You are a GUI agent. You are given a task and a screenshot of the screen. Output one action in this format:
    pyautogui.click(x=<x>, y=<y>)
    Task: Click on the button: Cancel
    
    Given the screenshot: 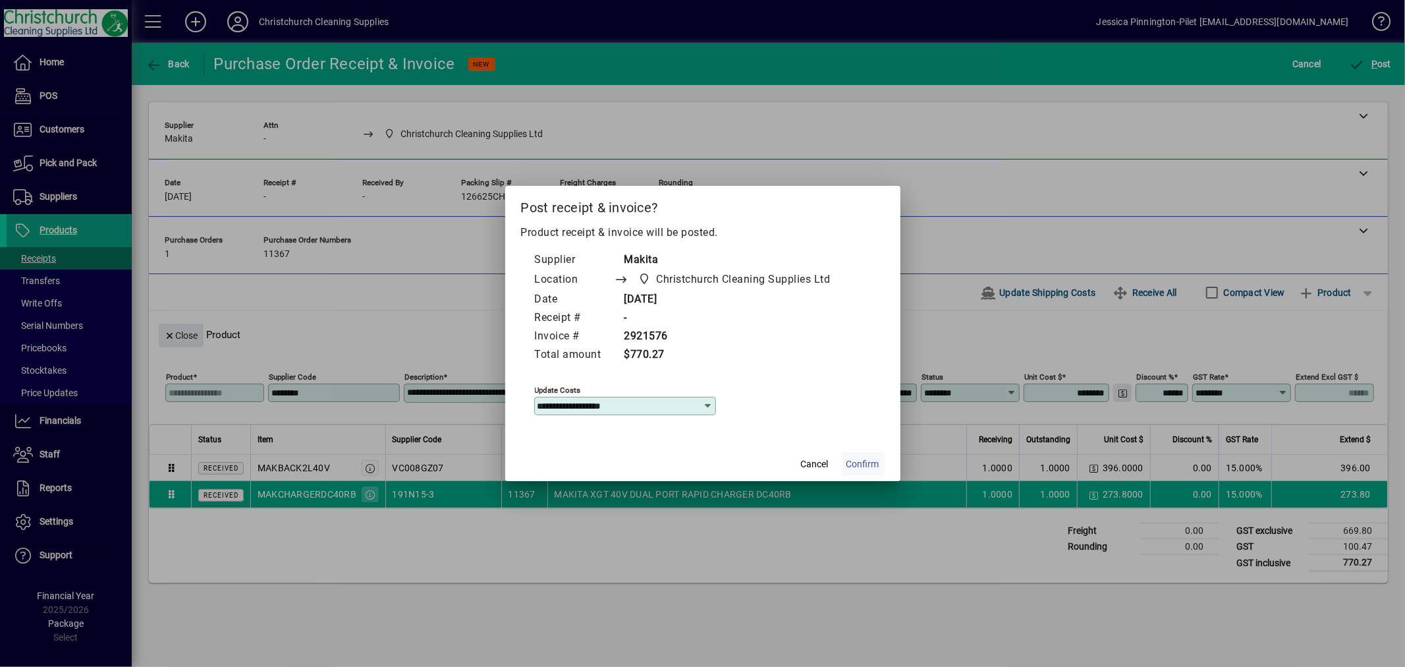 What is the action you would take?
    pyautogui.click(x=815, y=464)
    